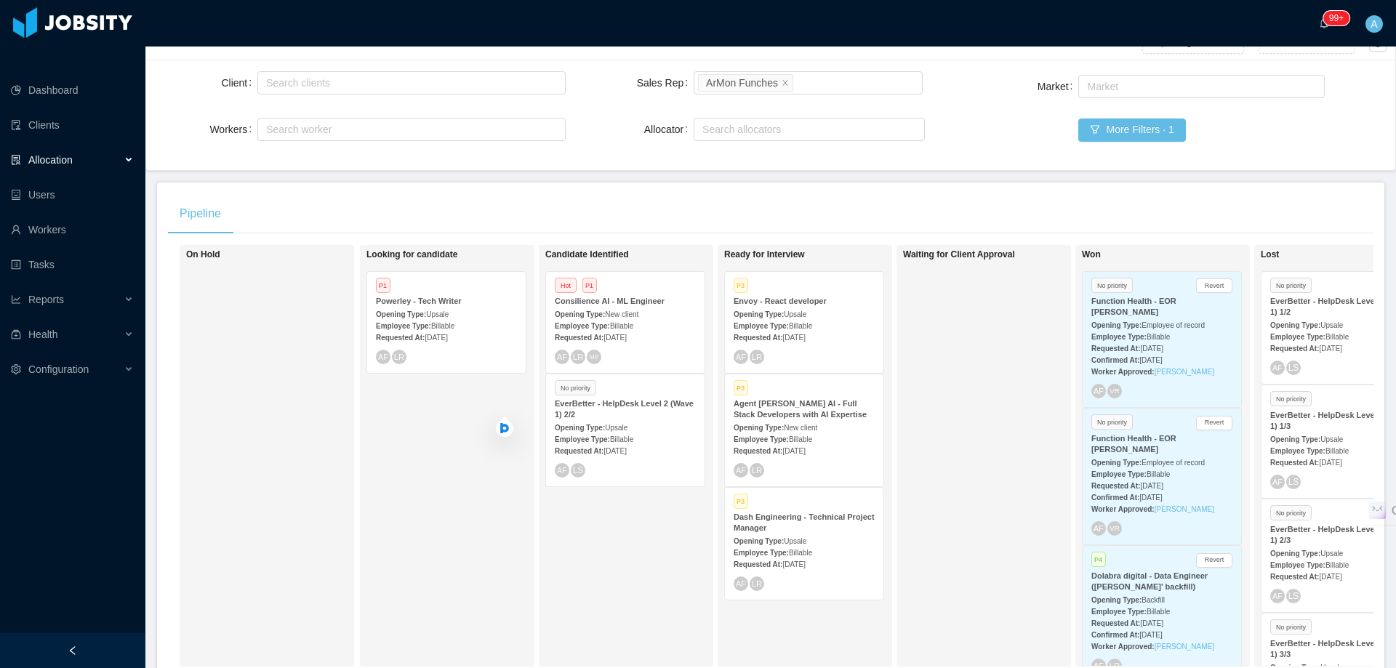  Describe the element at coordinates (826, 255) in the screenshot. I see `h1: Ready for Interview` at that location.